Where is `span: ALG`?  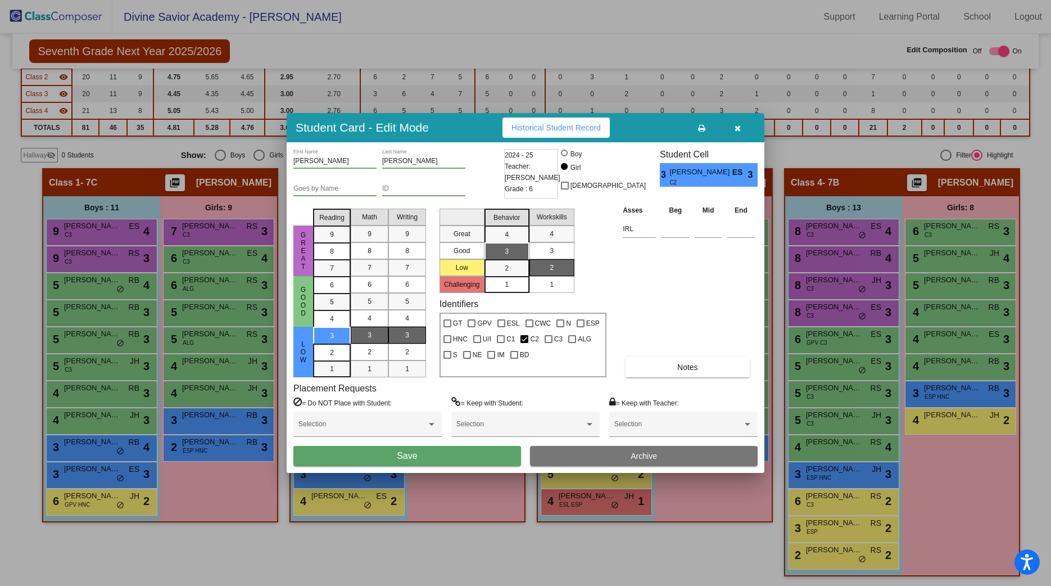
span: ALG is located at coordinates (584, 339).